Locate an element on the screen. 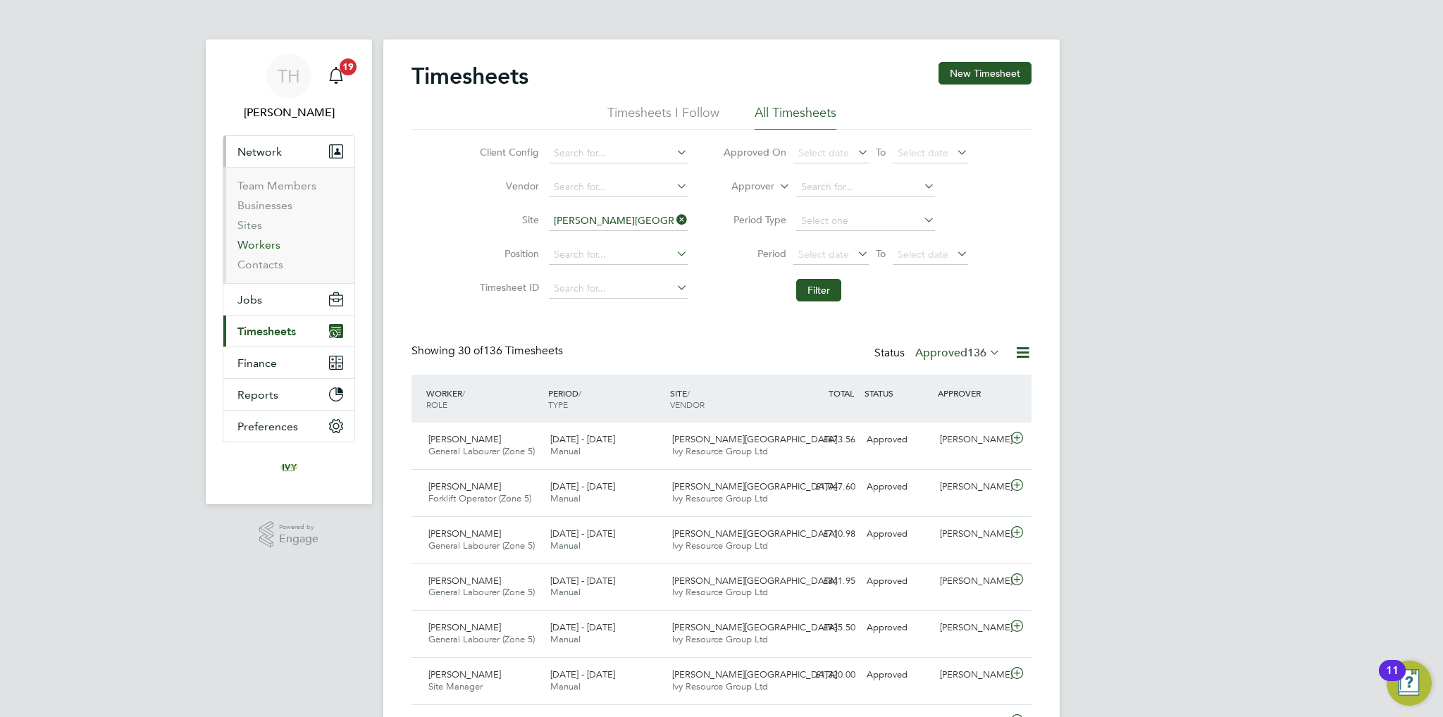 Image resolution: width=1443 pixels, height=717 pixels. span: Preferences is located at coordinates (268, 426).